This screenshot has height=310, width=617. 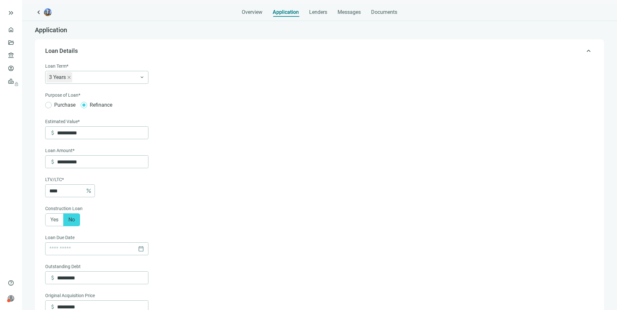 I want to click on span: Outstanding Debt, so click(x=63, y=267).